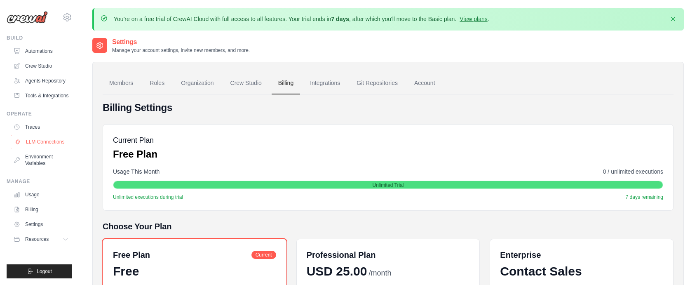 The width and height of the screenshot is (697, 285). I want to click on h2: Settings, so click(181, 42).